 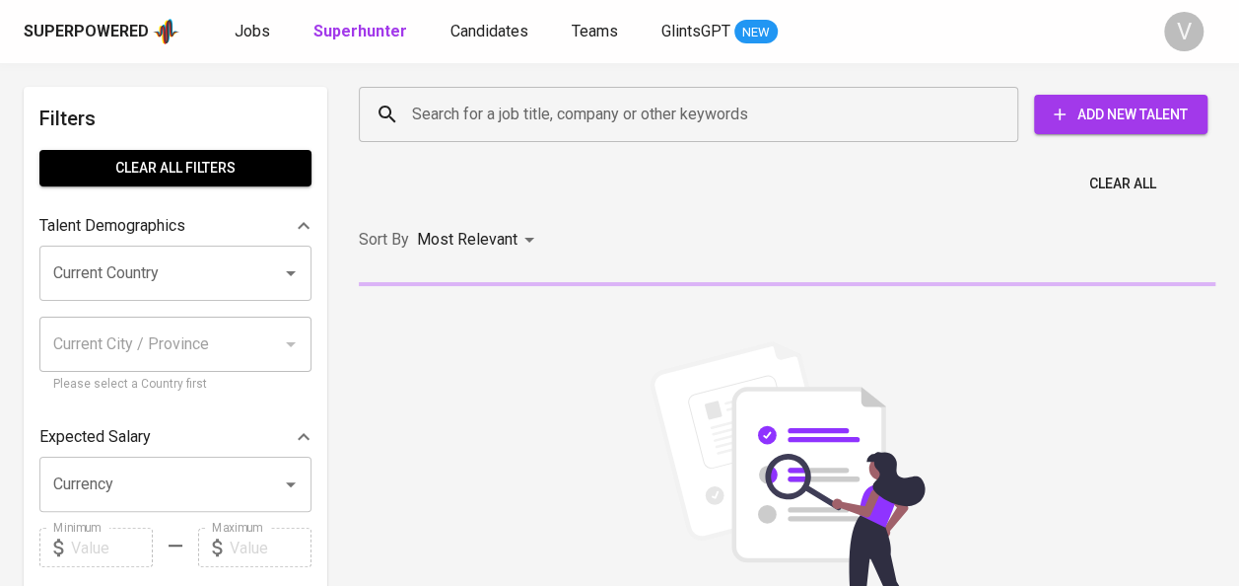 I want to click on button: Clear All filters, so click(x=175, y=168).